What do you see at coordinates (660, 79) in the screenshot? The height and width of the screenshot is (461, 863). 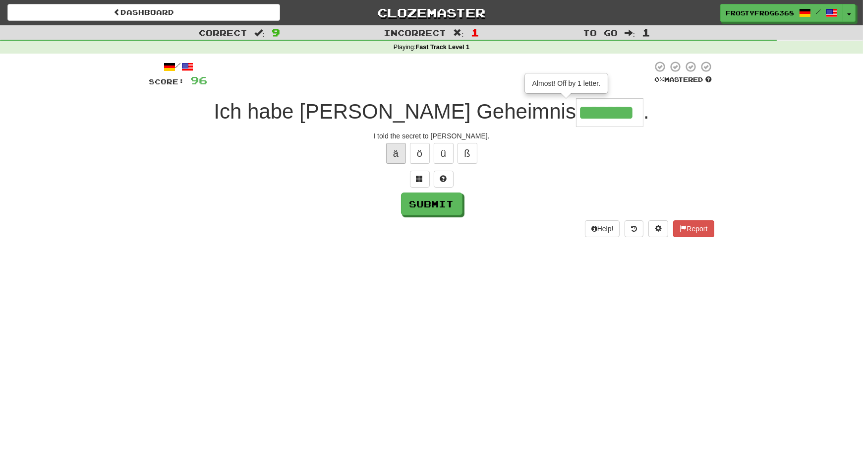 I see `span: 0 %` at bounding box center [660, 79].